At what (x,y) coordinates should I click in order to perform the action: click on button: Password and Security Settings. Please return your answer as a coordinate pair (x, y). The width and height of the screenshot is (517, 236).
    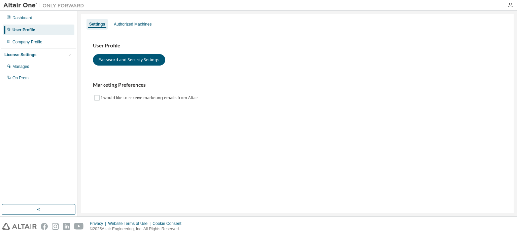
    Looking at the image, I should click on (129, 60).